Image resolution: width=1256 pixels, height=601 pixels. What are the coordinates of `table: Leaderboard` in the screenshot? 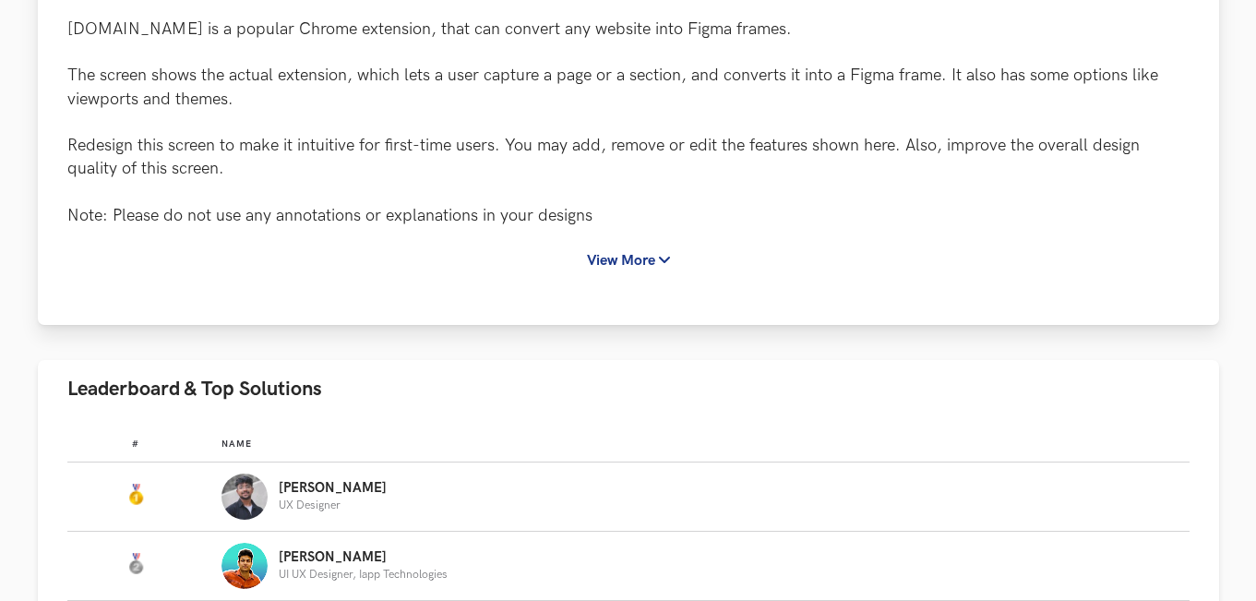 It's located at (628, 512).